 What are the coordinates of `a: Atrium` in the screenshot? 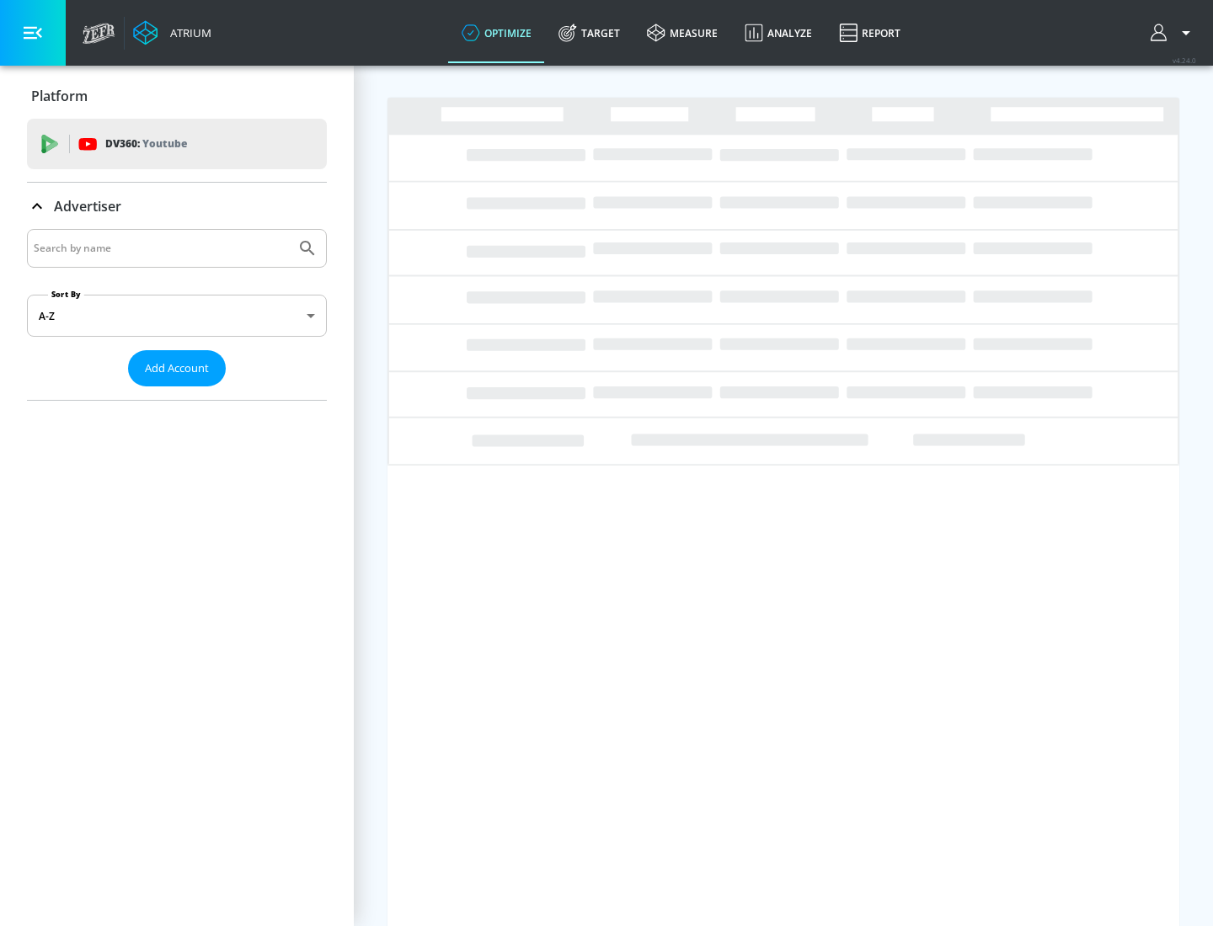 It's located at (172, 33).